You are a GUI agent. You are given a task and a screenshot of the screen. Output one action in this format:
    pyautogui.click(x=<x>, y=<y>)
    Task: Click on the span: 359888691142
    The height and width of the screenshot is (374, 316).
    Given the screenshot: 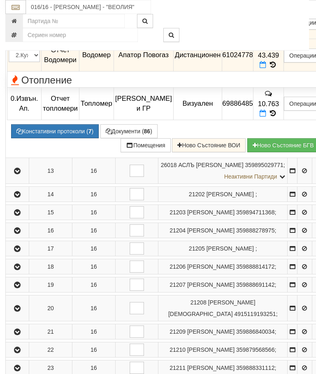 What is the action you would take?
    pyautogui.click(x=255, y=285)
    